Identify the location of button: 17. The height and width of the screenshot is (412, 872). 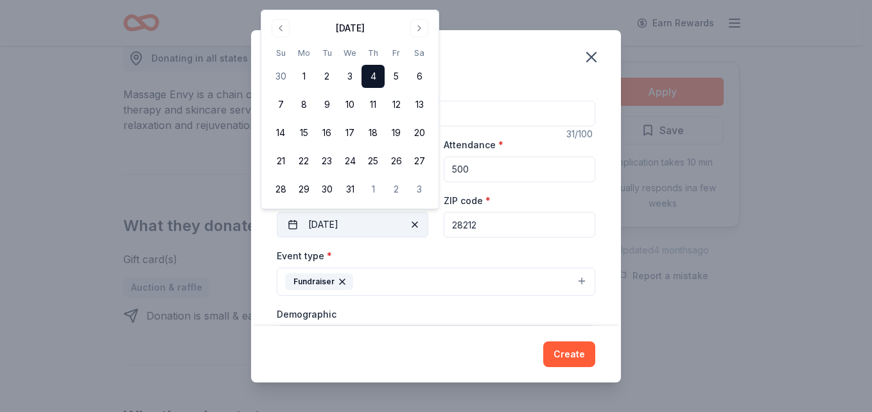
(350, 133).